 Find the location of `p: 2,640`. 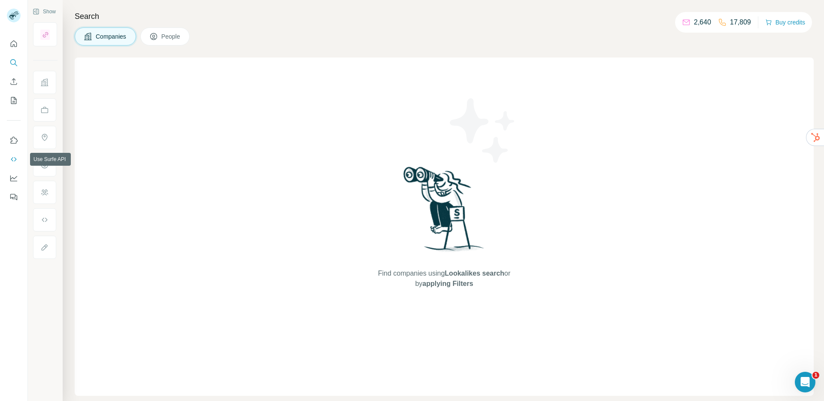

p: 2,640 is located at coordinates (703, 22).